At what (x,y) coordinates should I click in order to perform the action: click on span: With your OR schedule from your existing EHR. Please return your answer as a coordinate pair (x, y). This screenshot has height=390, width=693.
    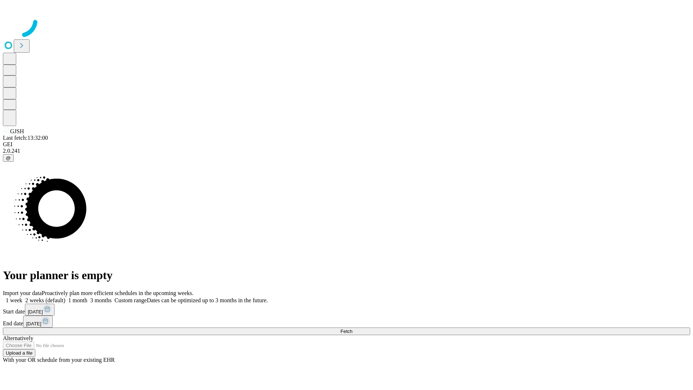
    Looking at the image, I should click on (59, 360).